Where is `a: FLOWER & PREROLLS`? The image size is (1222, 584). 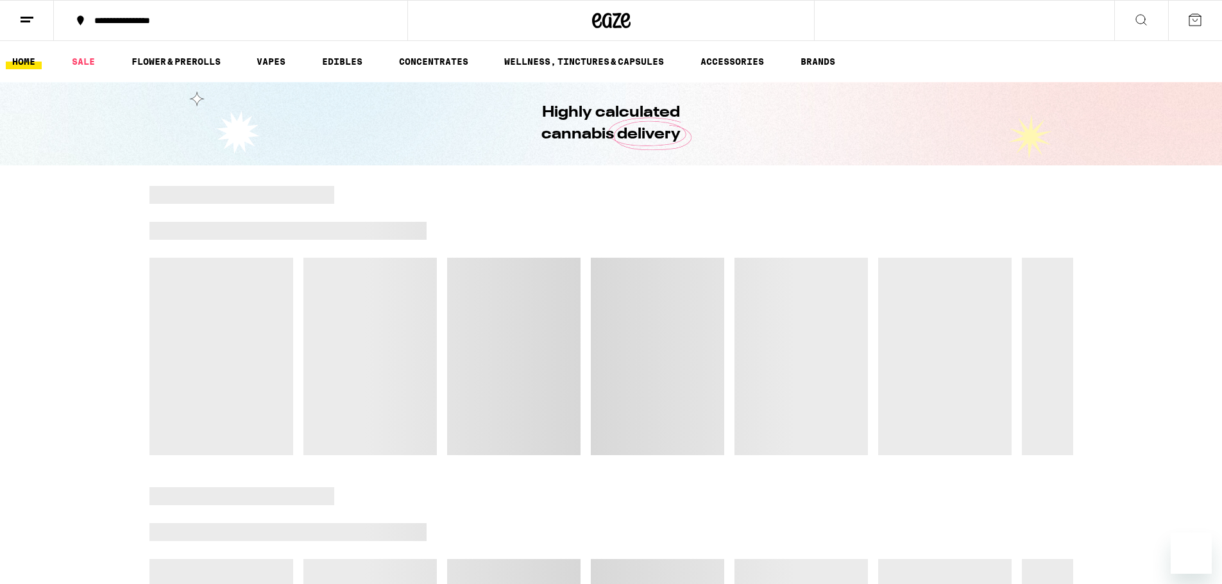
a: FLOWER & PREROLLS is located at coordinates (176, 62).